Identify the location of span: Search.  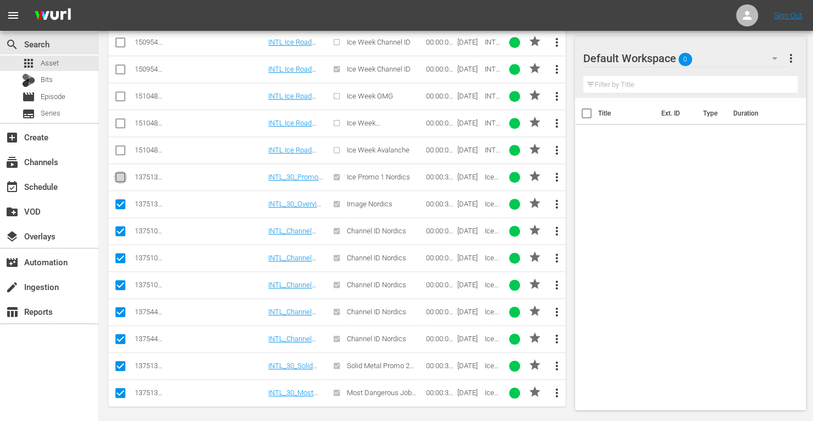
(12, 45).